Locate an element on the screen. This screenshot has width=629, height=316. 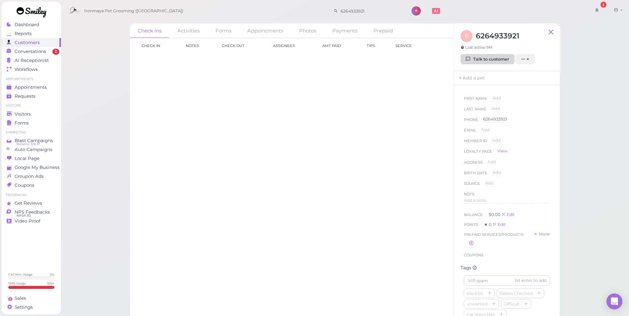
a: Coupons is located at coordinates (31, 185).